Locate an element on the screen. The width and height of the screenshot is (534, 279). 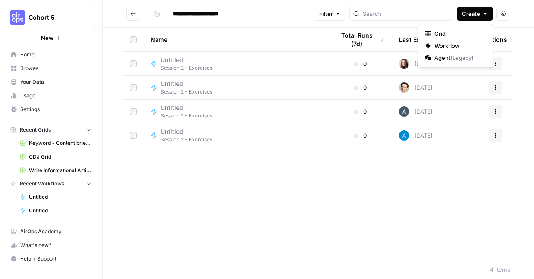
span: Home is located at coordinates (56, 55).